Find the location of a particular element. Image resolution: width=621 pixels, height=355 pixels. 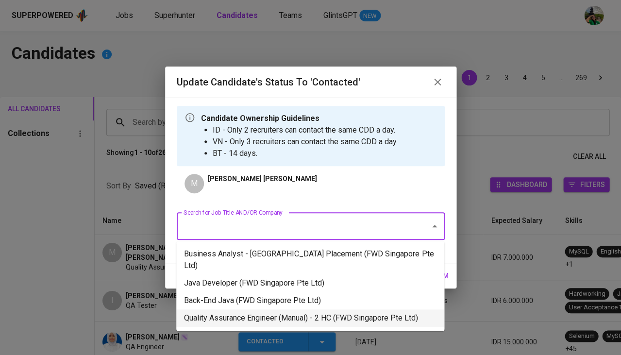

p: Candidate Ownership Guidelines is located at coordinates (299, 119).